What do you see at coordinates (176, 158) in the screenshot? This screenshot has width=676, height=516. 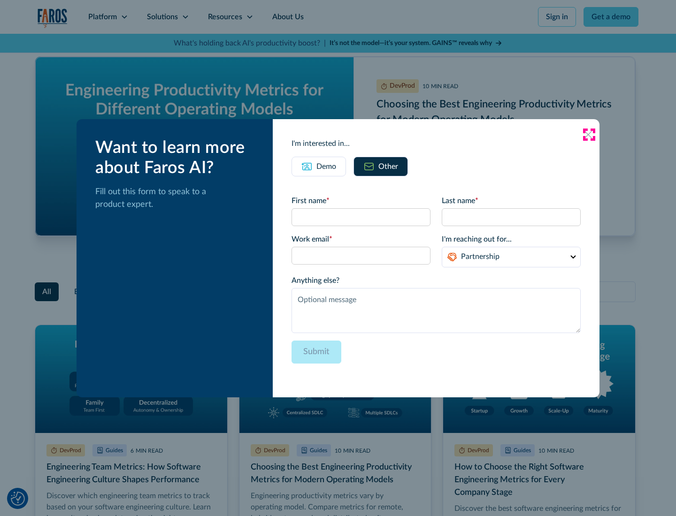 I see `div: Want to learn more about Faros AI?` at bounding box center [176, 158].